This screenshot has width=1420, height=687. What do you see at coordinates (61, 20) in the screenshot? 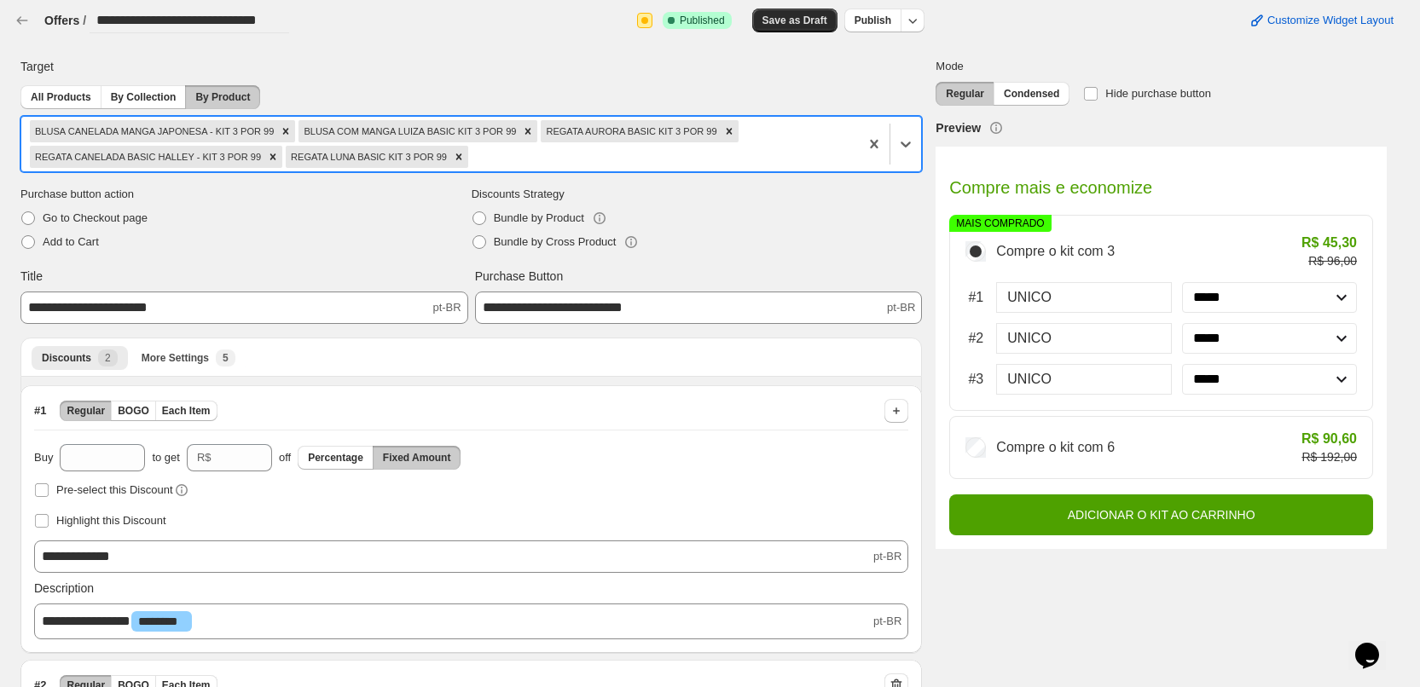
I see `button: Offers` at bounding box center [61, 20].